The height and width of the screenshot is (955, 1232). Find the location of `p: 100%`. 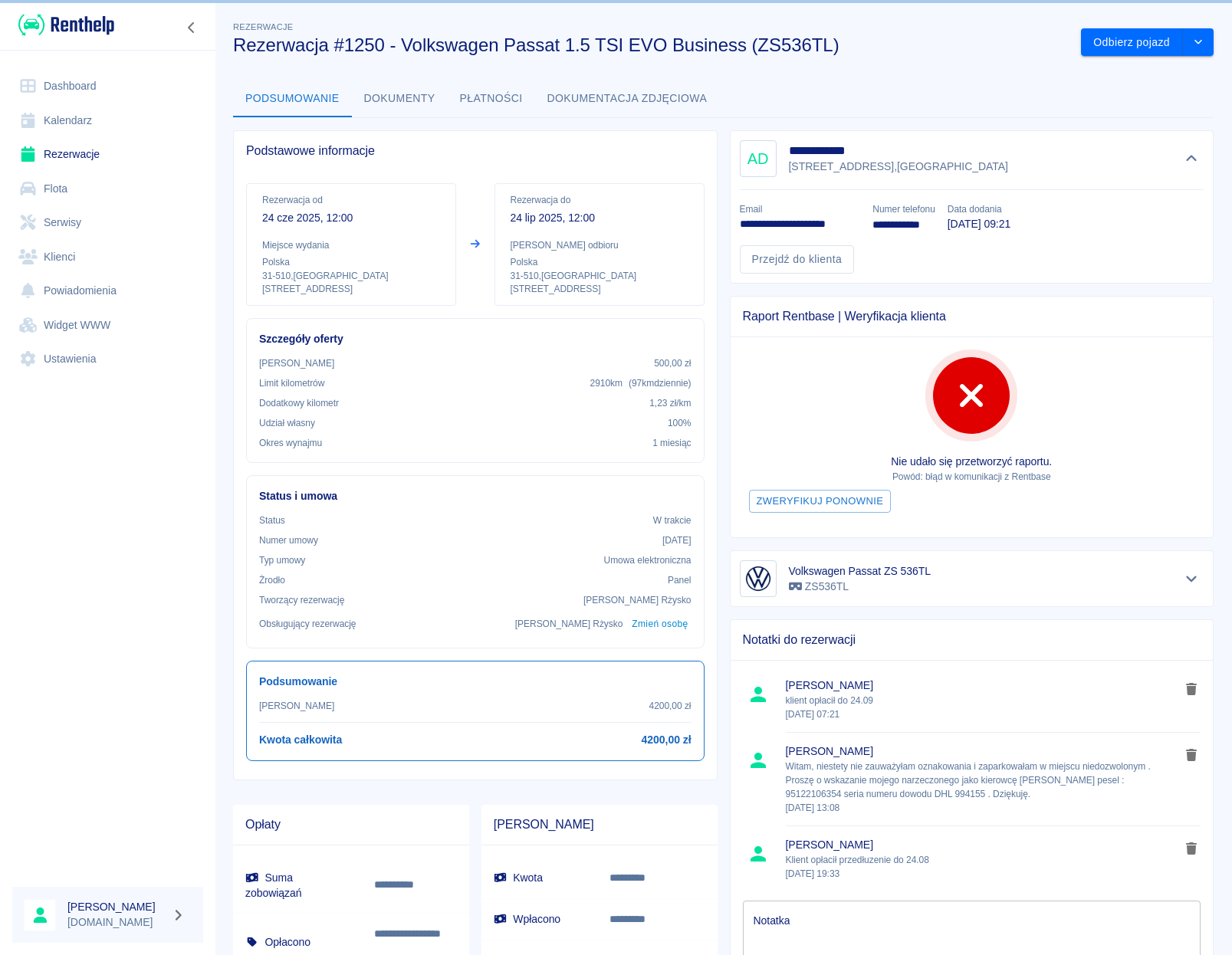

p: 100% is located at coordinates (679, 423).